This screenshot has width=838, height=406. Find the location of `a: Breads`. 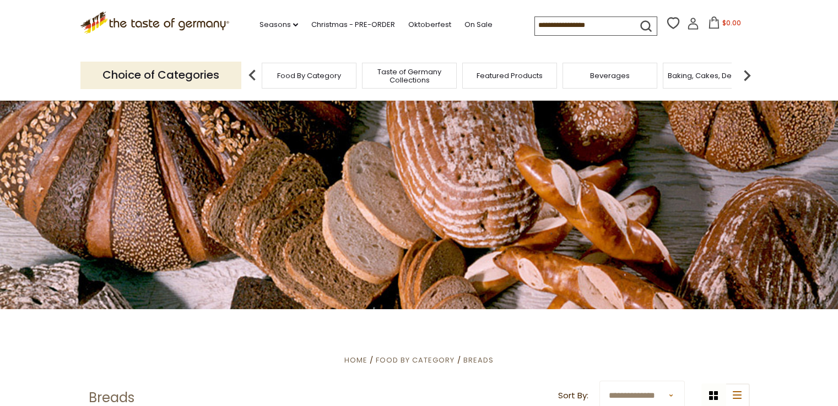

a: Breads is located at coordinates (478, 360).